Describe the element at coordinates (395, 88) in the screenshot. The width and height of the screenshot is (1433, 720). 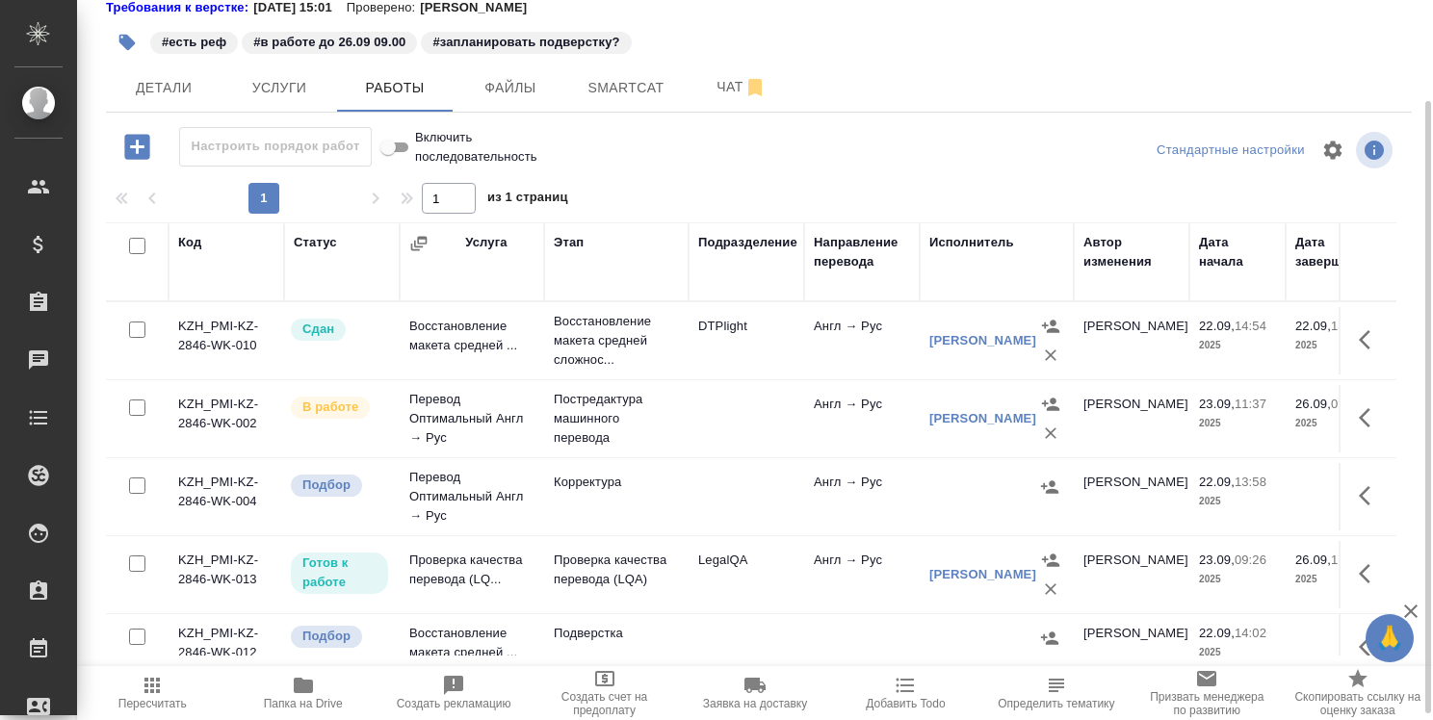
I see `span: Работы` at that location.